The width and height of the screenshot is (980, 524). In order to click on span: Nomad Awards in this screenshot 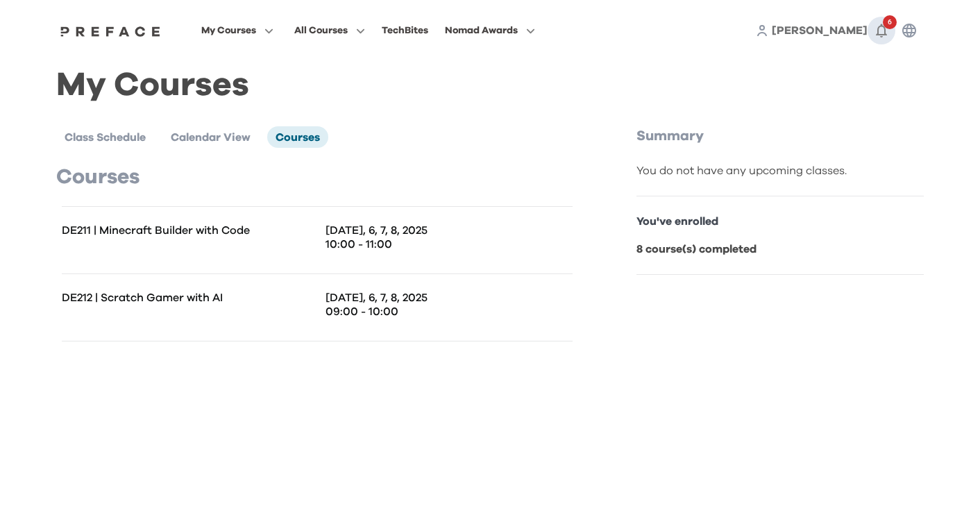, I will do `click(481, 31)`.